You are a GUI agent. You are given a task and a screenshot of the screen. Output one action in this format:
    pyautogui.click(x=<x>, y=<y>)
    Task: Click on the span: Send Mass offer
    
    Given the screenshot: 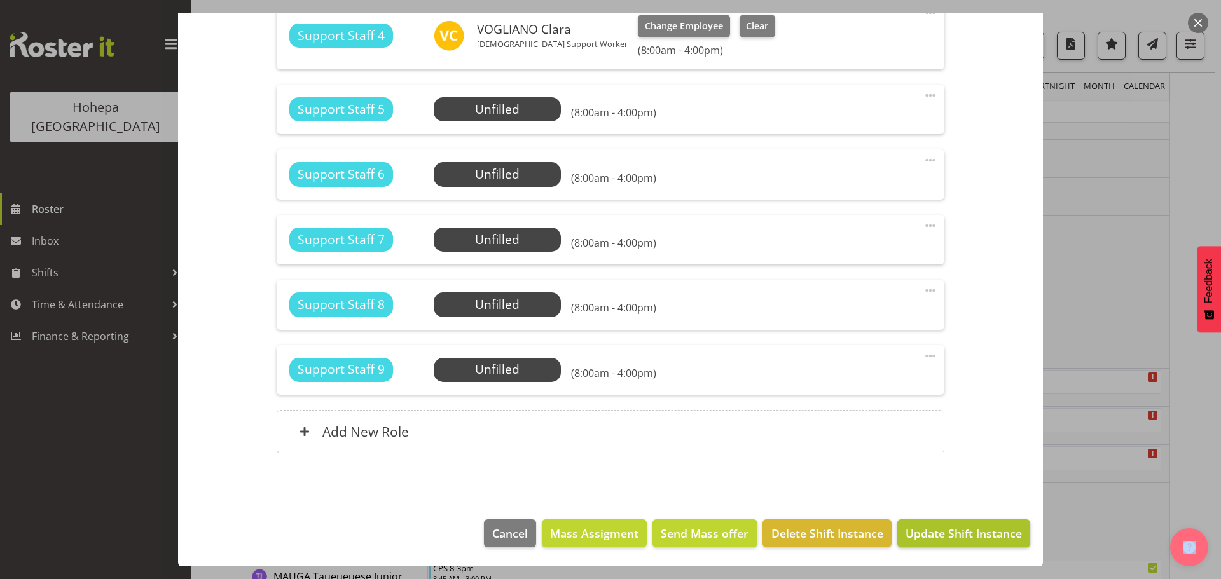 What is the action you would take?
    pyautogui.click(x=705, y=534)
    